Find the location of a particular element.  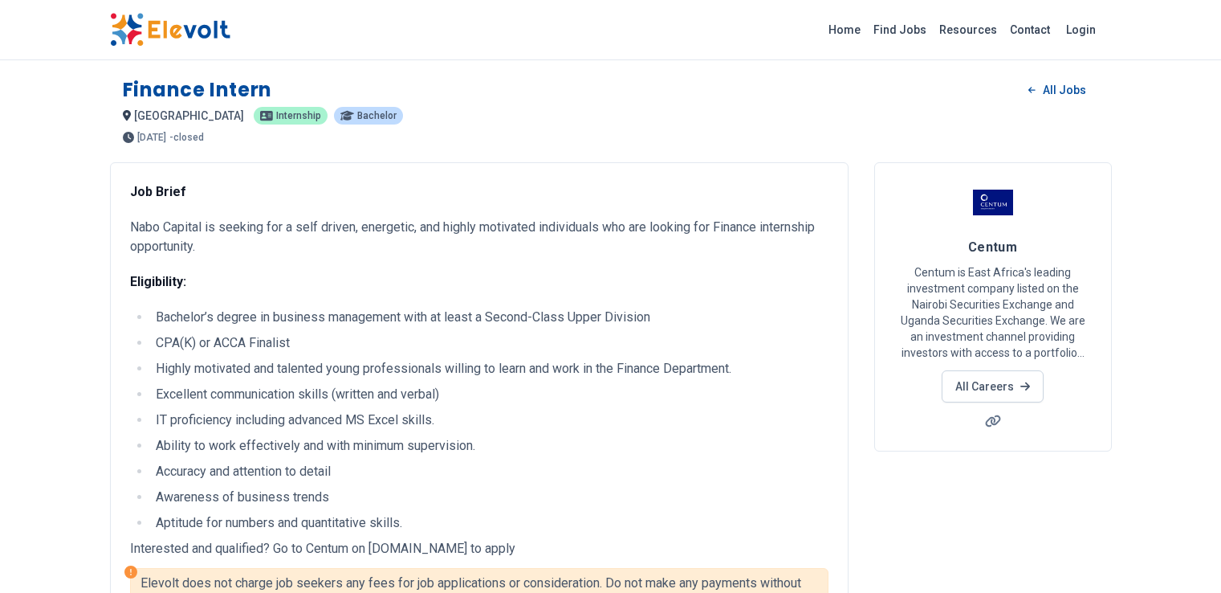

a: Login is located at coordinates (1081, 30).